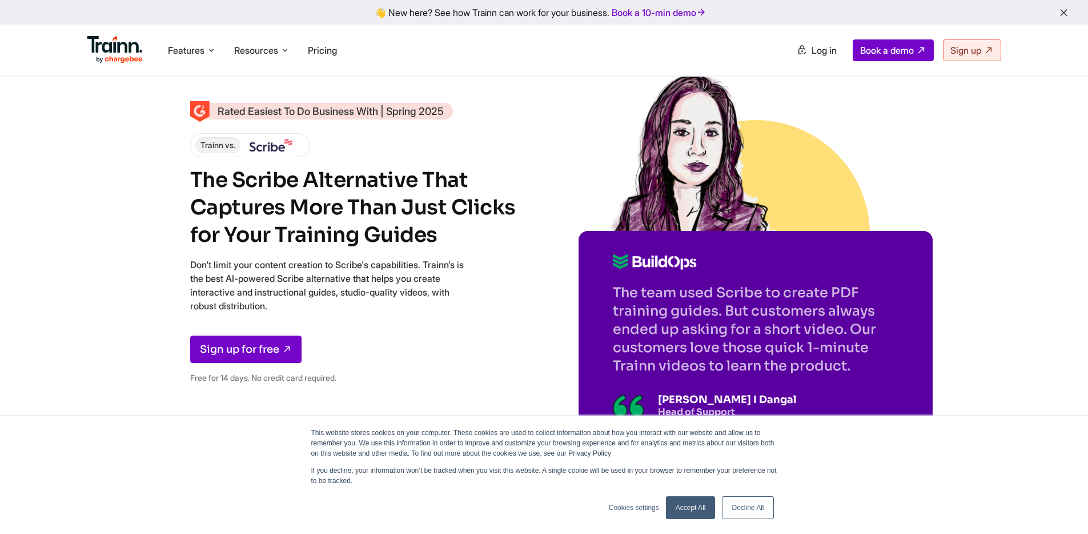  What do you see at coordinates (655, 262) in the screenshot?
I see `img: Buildops logo` at bounding box center [655, 262].